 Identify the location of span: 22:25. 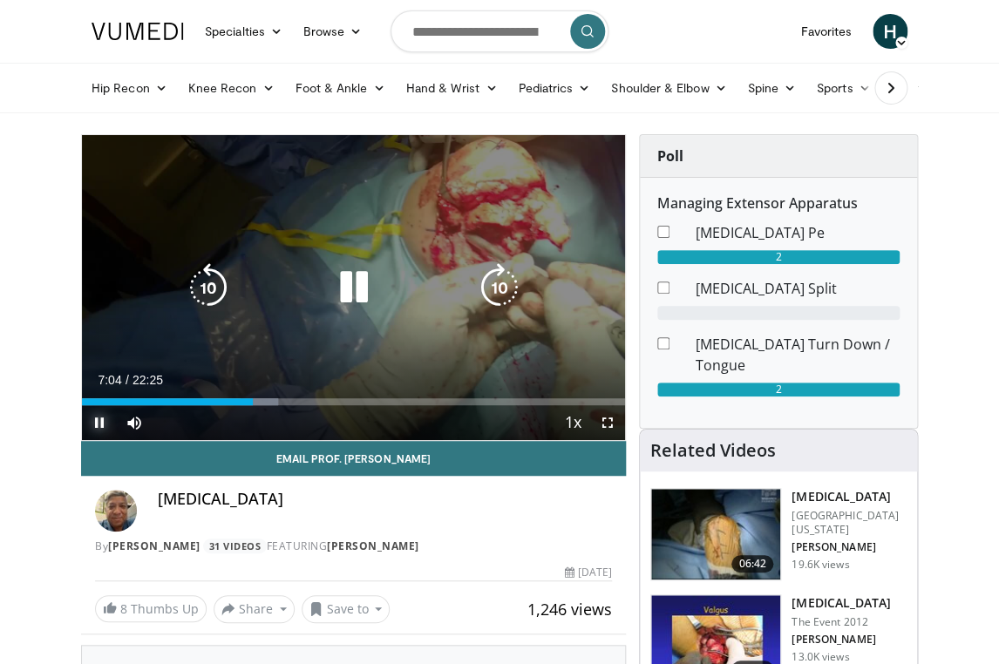
(147, 380).